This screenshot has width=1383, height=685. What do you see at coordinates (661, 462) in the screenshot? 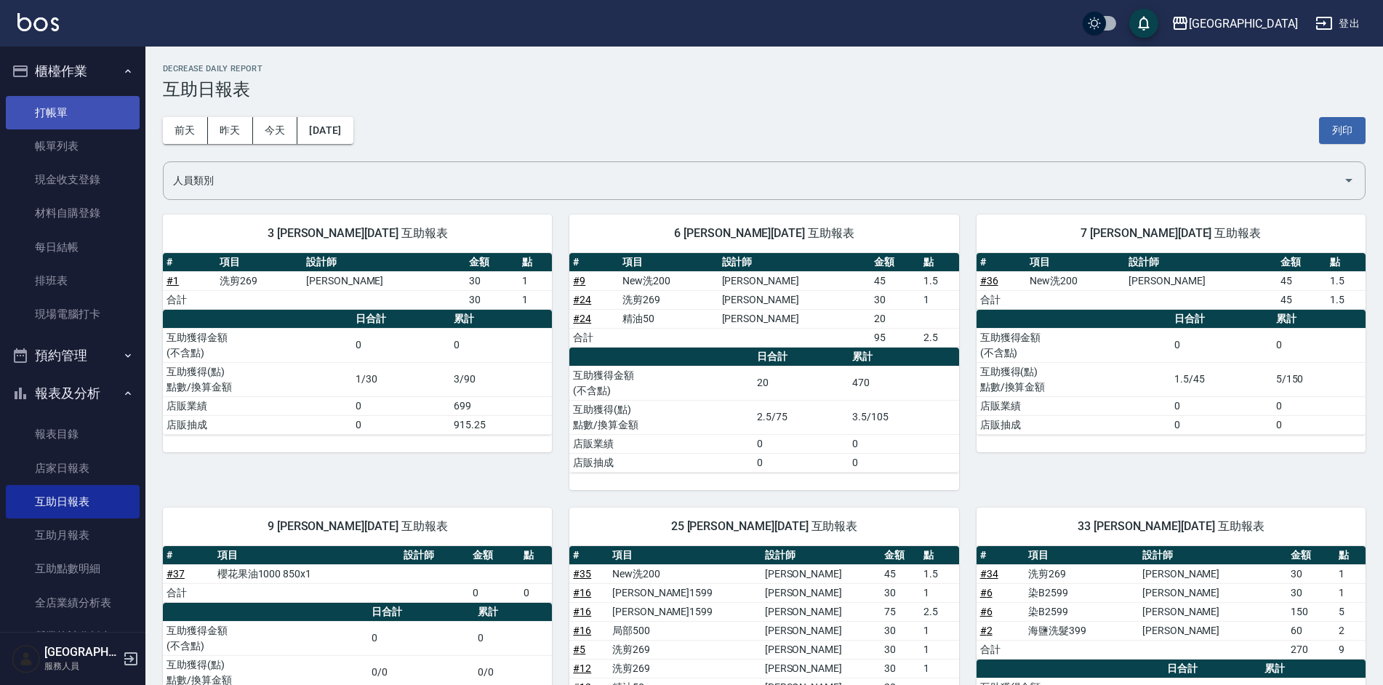
I see `td: 店販抽成` at bounding box center [661, 462].